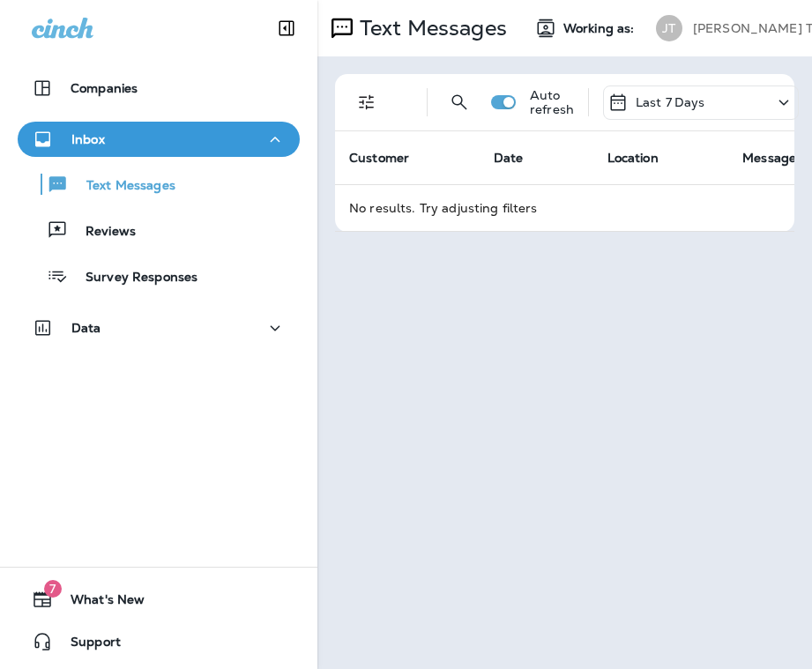 This screenshot has height=669, width=812. Describe the element at coordinates (159, 88) in the screenshot. I see `button: Companies` at that location.